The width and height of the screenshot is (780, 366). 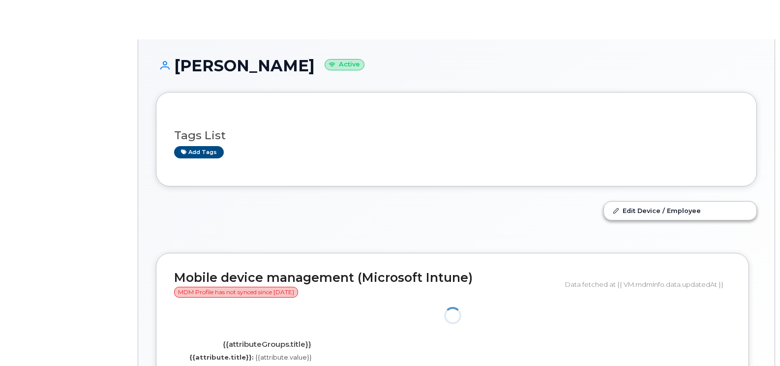 I want to click on label: {{attribute.title}}:, so click(x=221, y=357).